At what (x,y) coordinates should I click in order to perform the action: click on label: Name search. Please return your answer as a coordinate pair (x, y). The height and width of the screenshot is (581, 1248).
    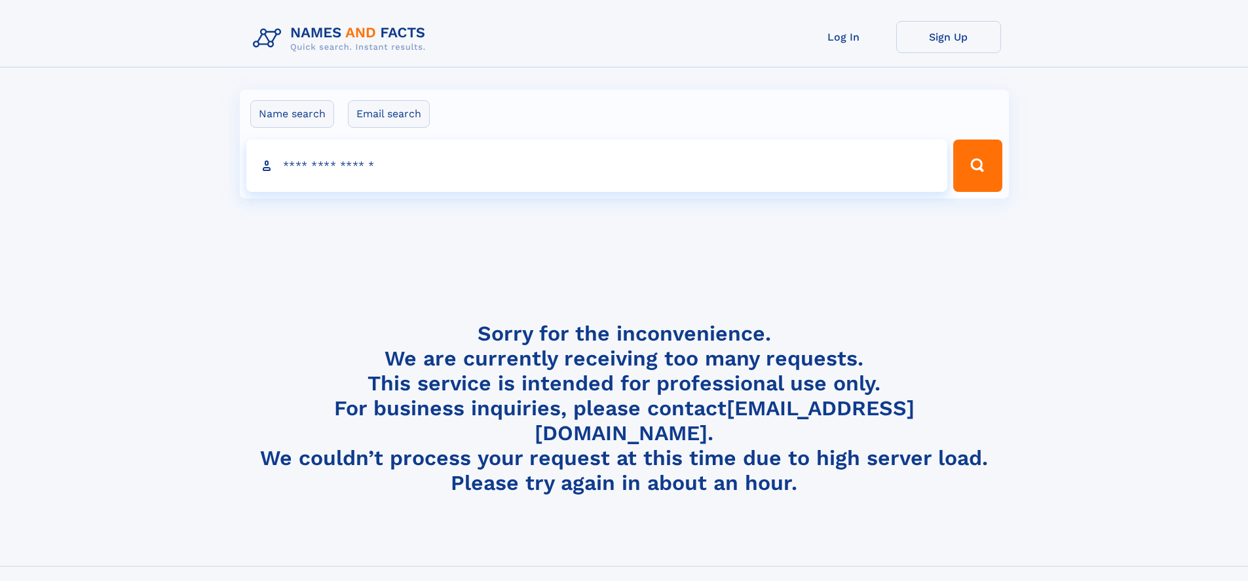
    Looking at the image, I should click on (292, 114).